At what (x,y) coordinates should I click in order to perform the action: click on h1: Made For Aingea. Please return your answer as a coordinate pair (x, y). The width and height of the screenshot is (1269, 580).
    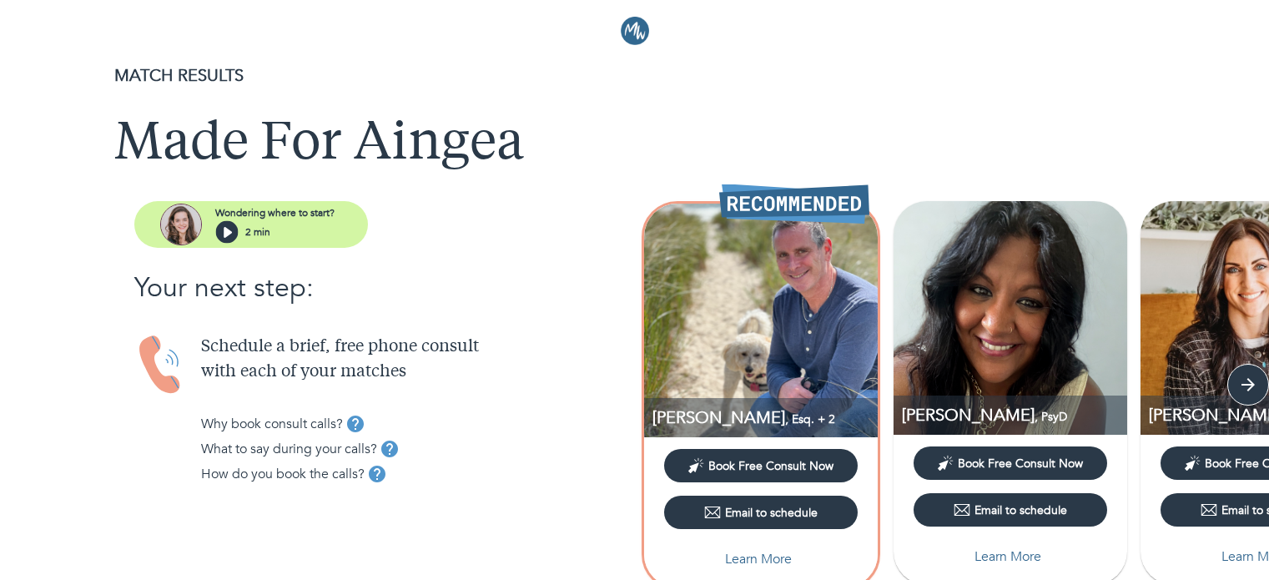
    Looking at the image, I should click on (635, 145).